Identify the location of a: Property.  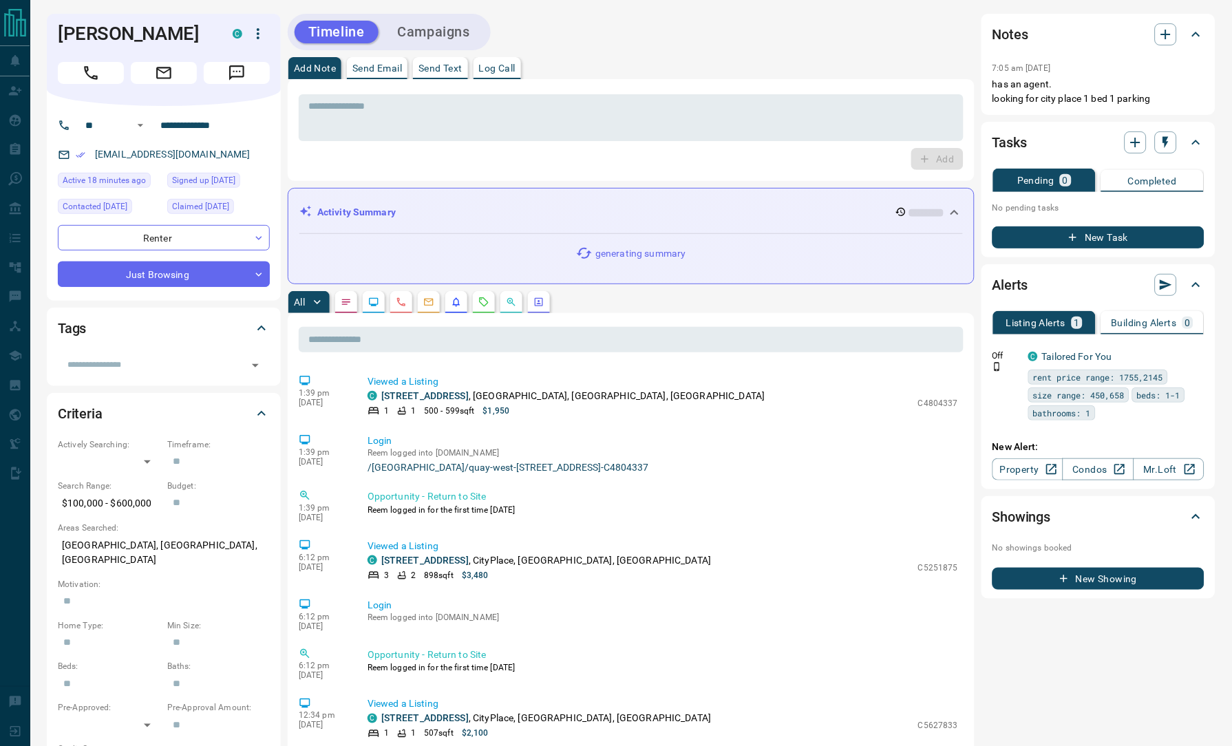
(1028, 469).